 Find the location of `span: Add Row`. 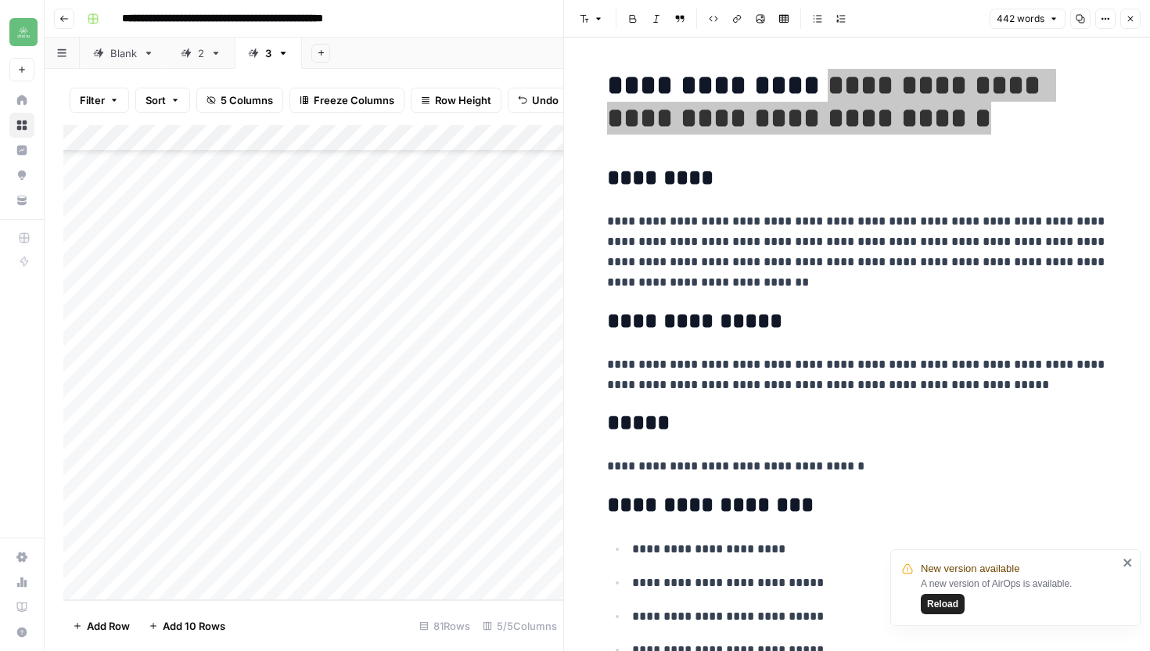

span: Add Row is located at coordinates (108, 626).